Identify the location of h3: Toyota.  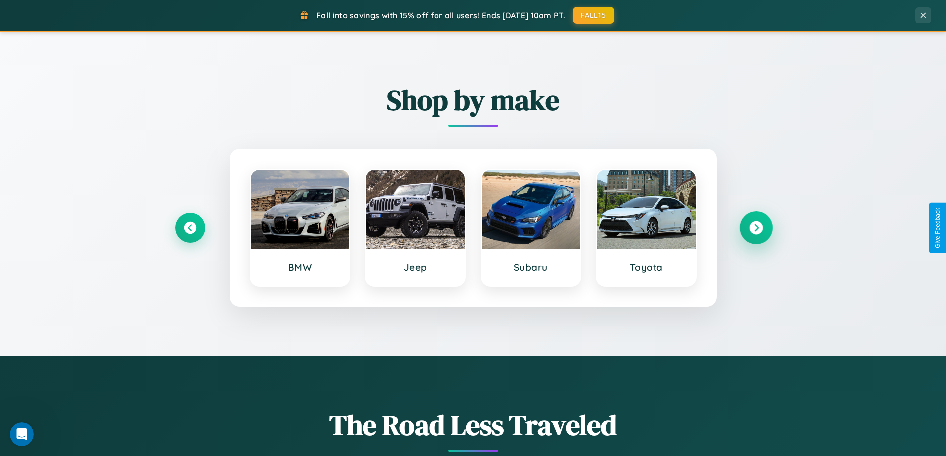
(646, 268).